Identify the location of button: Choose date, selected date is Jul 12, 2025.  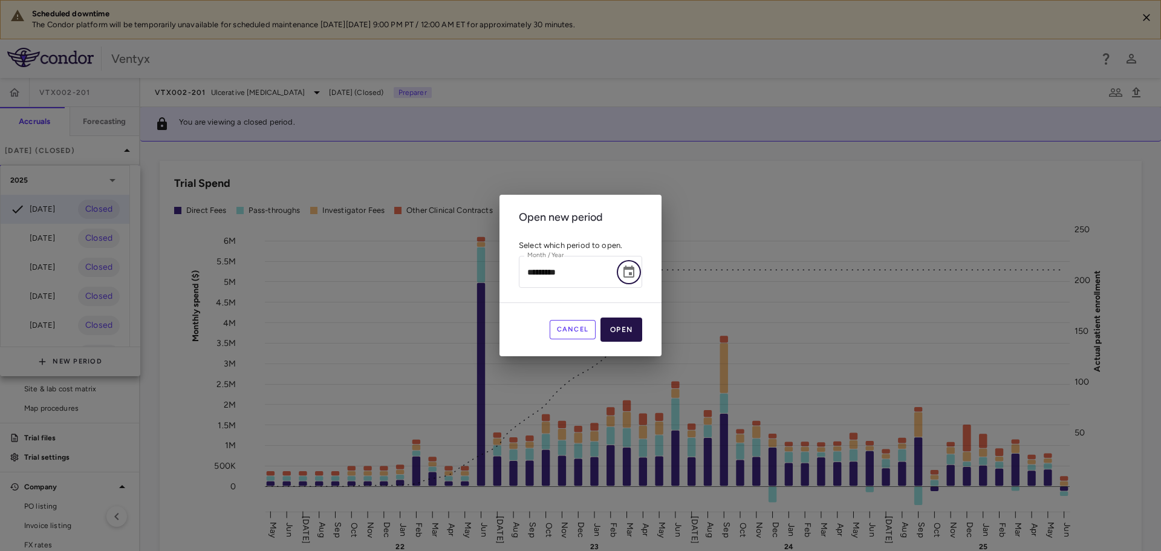
(629, 272).